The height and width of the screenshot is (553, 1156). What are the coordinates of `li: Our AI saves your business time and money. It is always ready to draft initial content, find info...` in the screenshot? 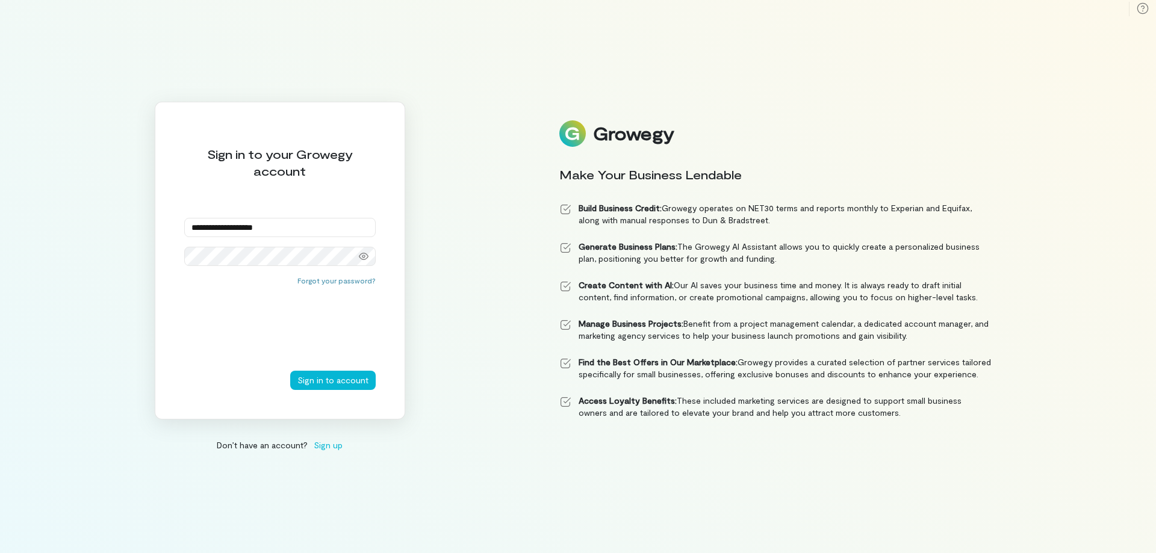 It's located at (775, 291).